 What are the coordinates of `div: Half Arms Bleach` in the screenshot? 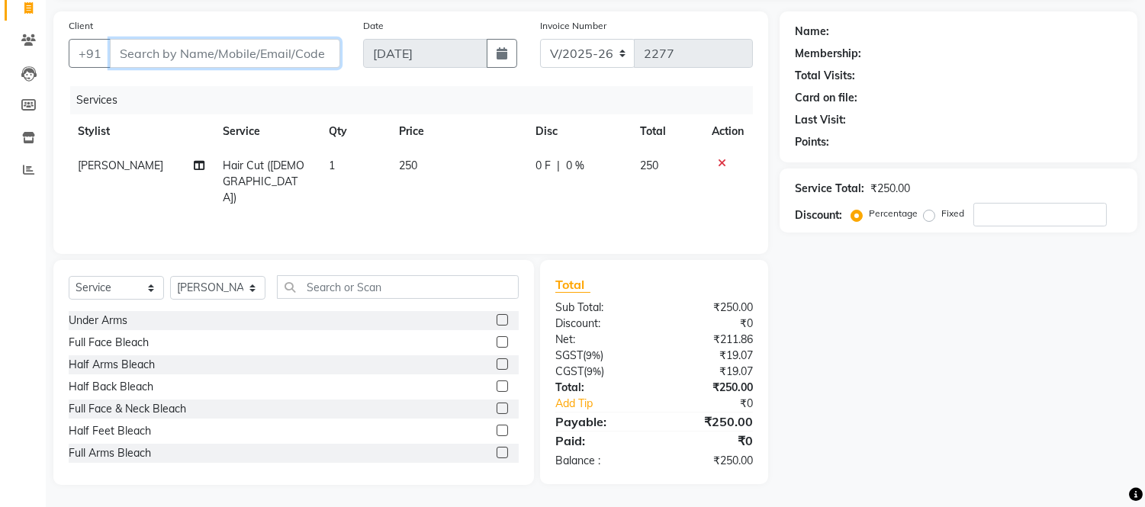 It's located at (111, 365).